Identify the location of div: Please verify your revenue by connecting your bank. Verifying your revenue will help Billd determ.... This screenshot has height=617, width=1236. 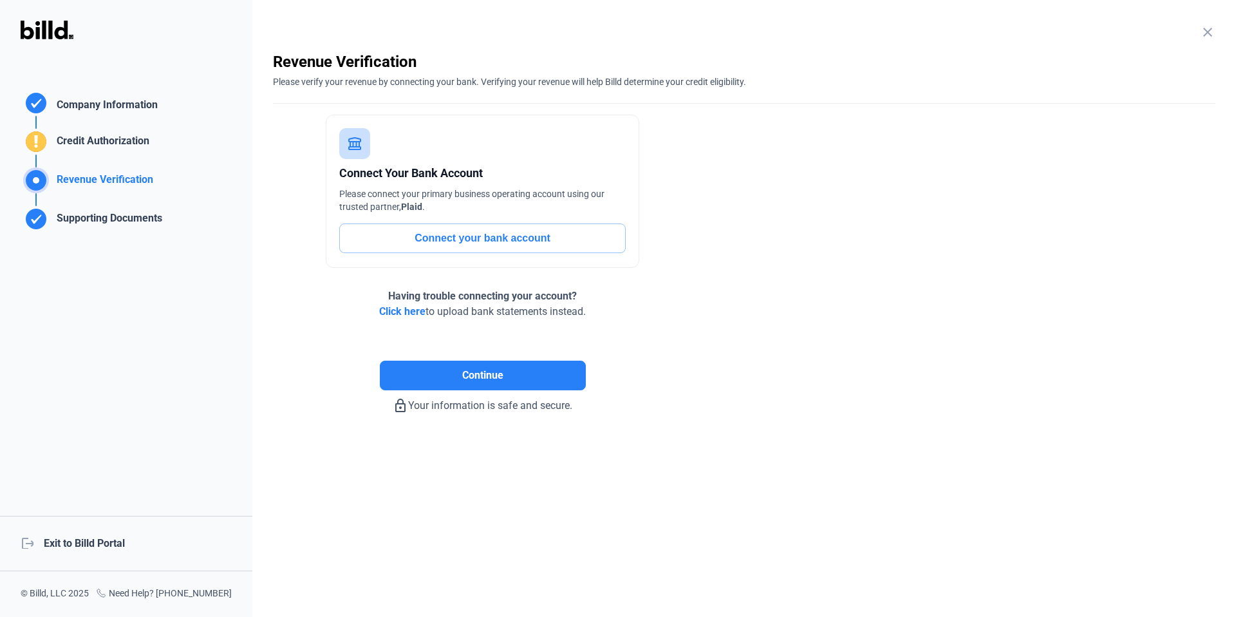
(744, 80).